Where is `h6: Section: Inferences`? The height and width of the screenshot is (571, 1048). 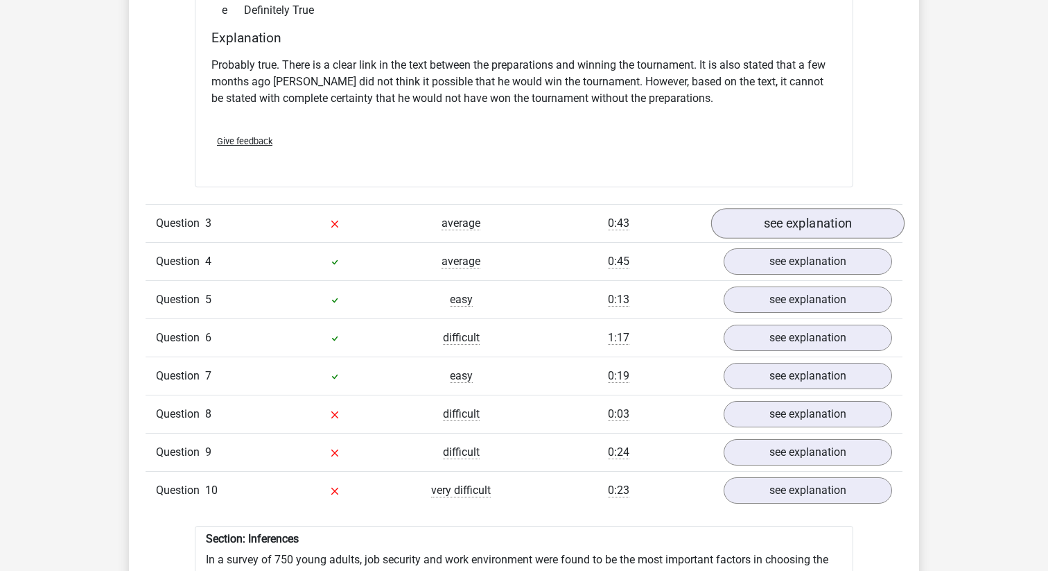
h6: Section: Inferences is located at coordinates (524, 538).